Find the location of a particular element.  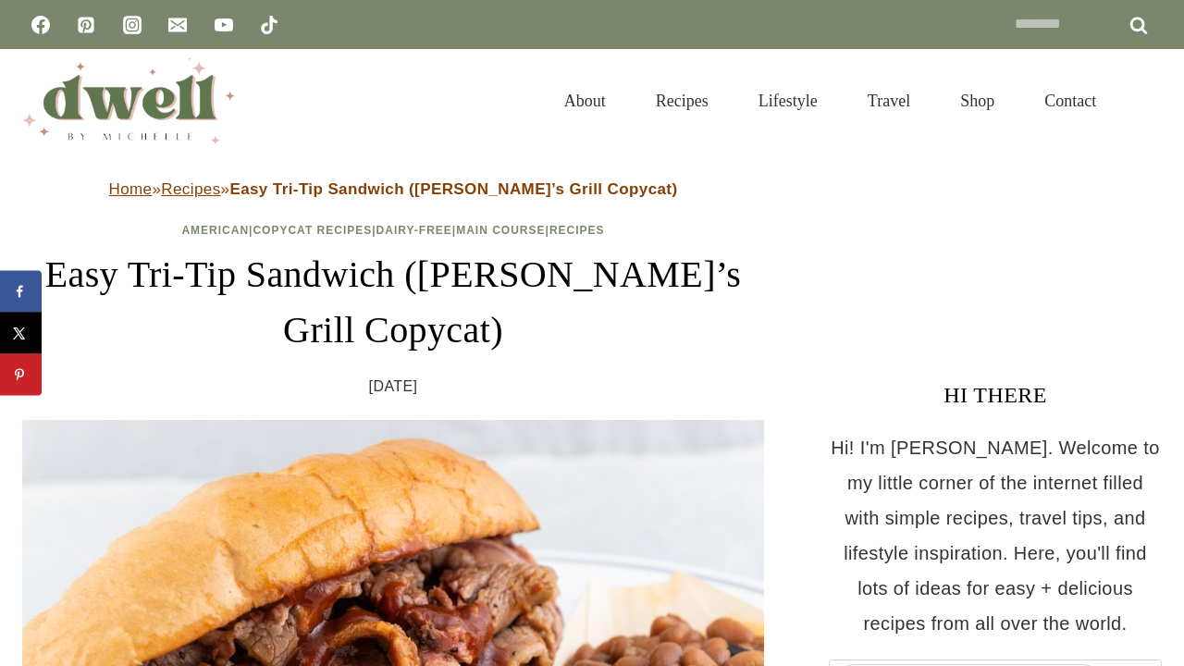

a: Lifestyle is located at coordinates (788, 101).